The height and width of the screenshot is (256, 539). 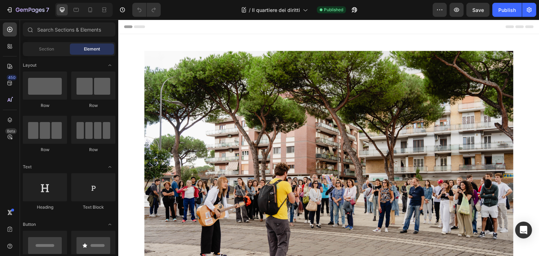 What do you see at coordinates (29, 225) in the screenshot?
I see `span: Button` at bounding box center [29, 225].